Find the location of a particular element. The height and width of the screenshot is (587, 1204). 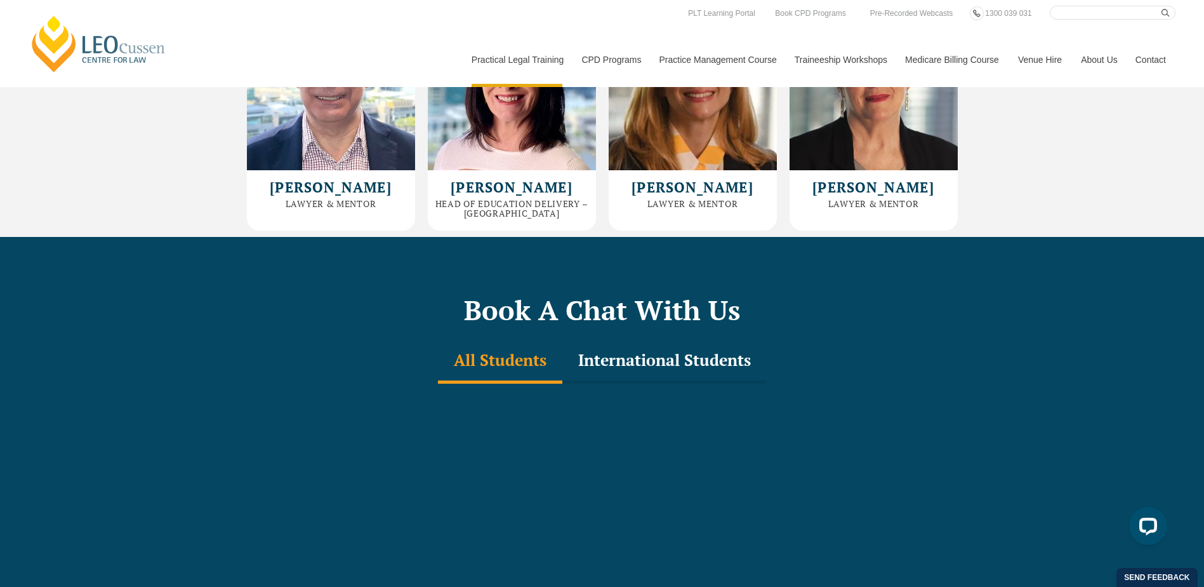

a: Traineeship Workshops is located at coordinates (840, 60).